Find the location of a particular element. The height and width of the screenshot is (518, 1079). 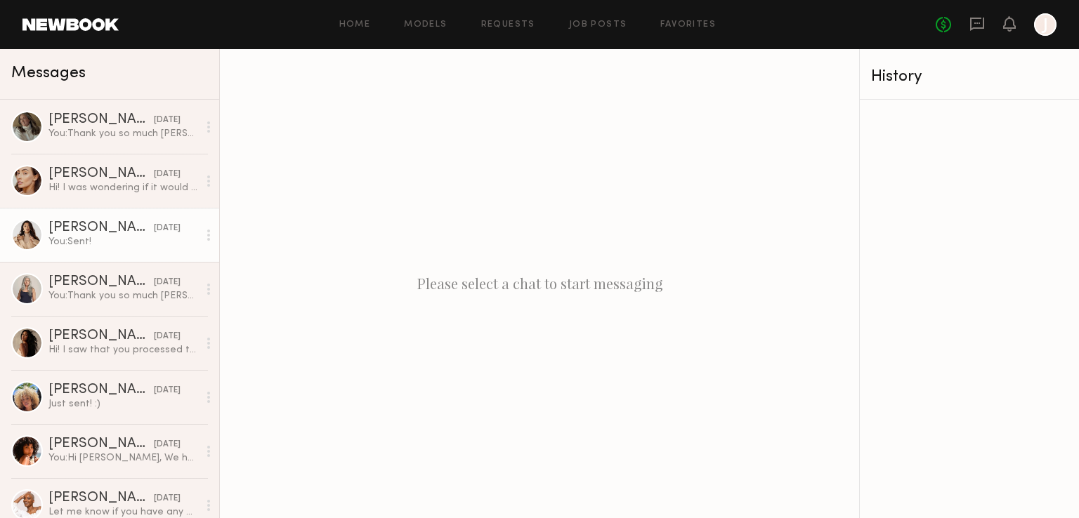

div: History is located at coordinates (969, 77).